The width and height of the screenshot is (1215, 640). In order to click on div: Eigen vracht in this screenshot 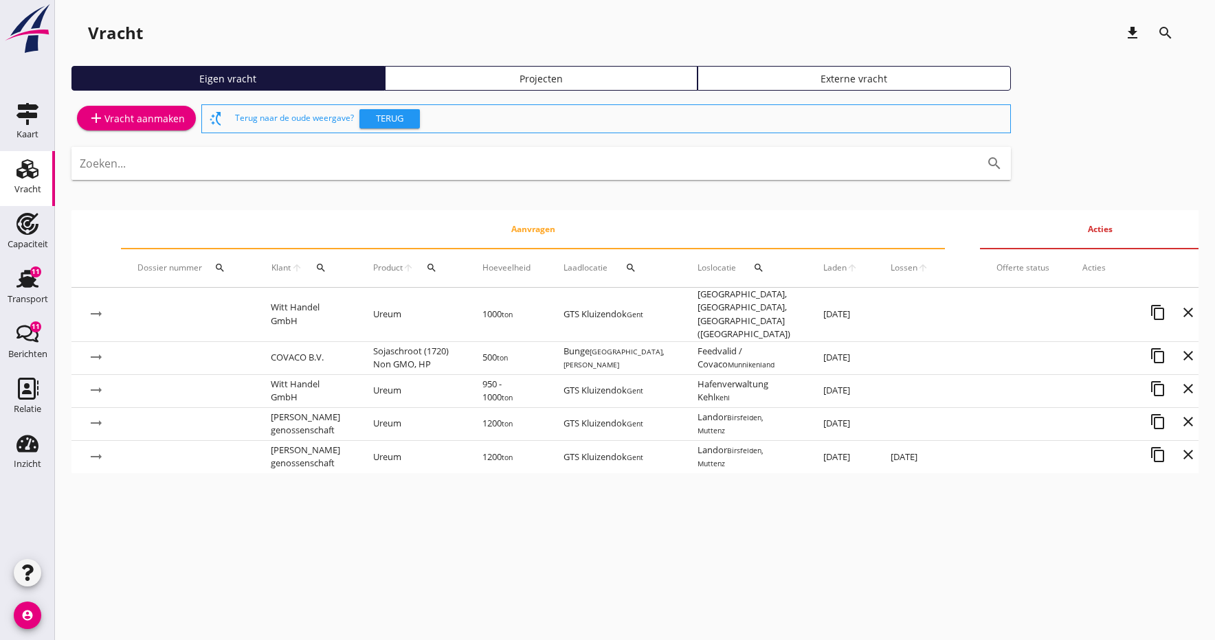, I will do `click(228, 78)`.